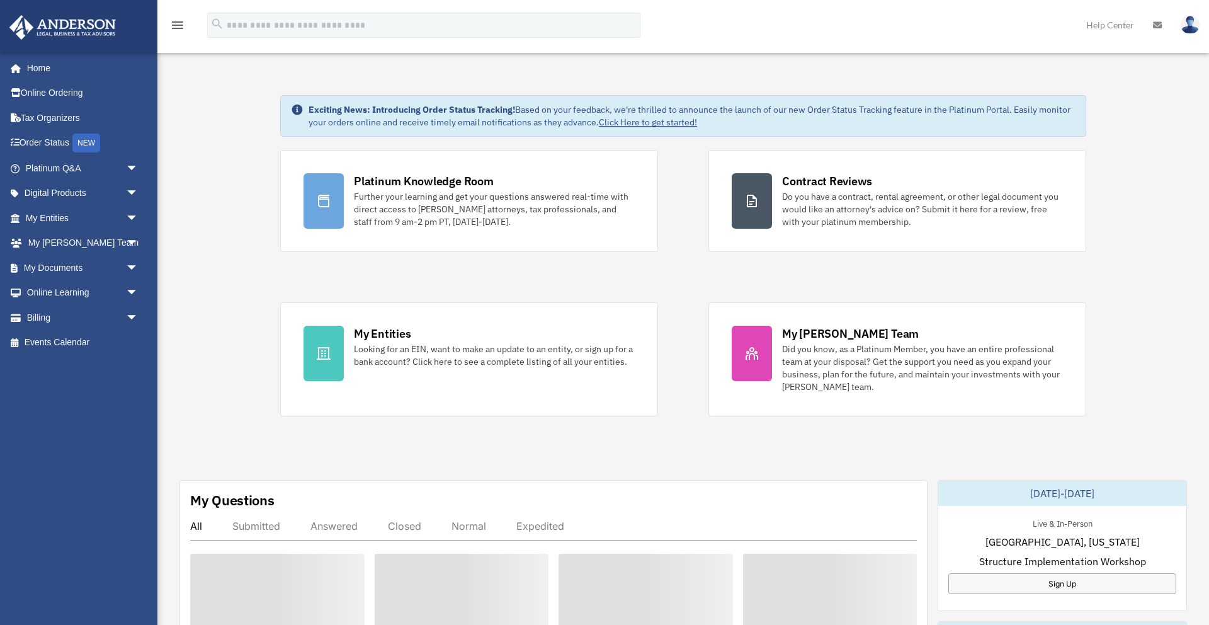  I want to click on div: Contract Reviews, so click(827, 181).